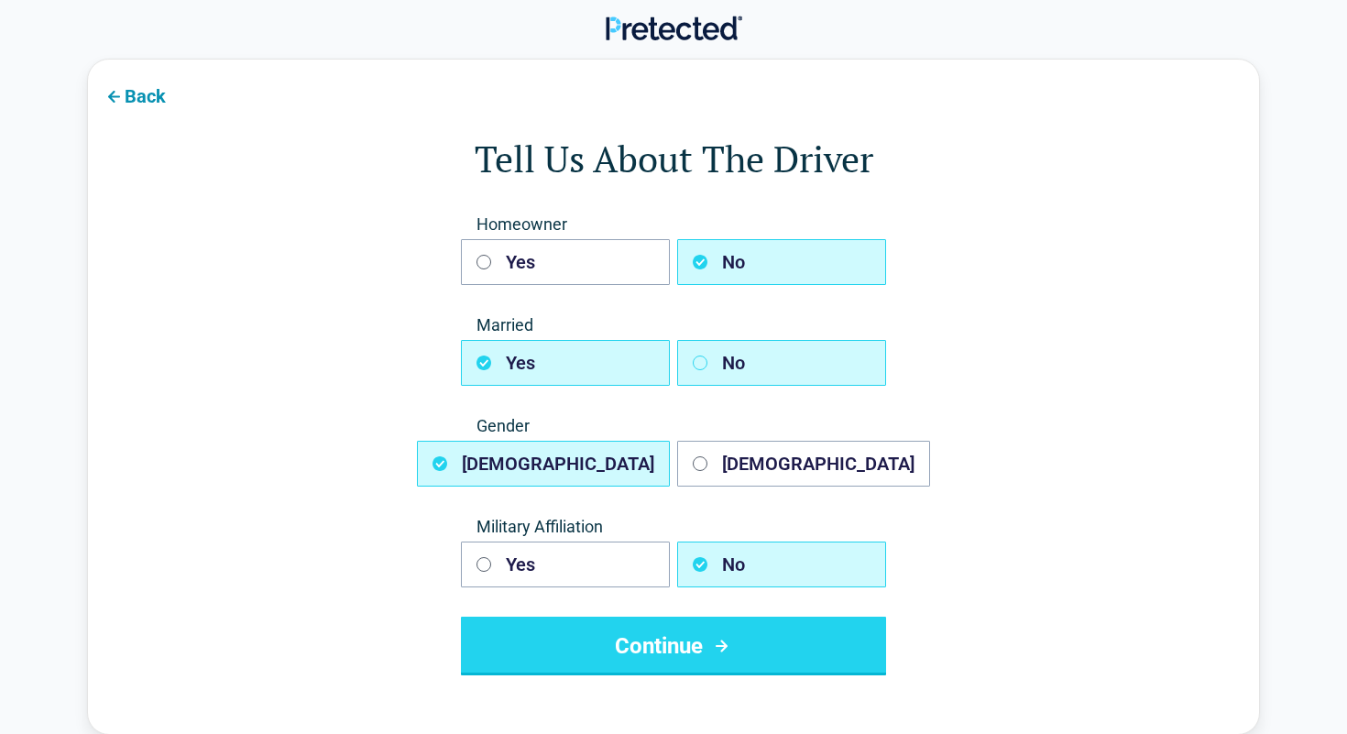  Describe the element at coordinates (673, 646) in the screenshot. I see `button: Continue` at that location.